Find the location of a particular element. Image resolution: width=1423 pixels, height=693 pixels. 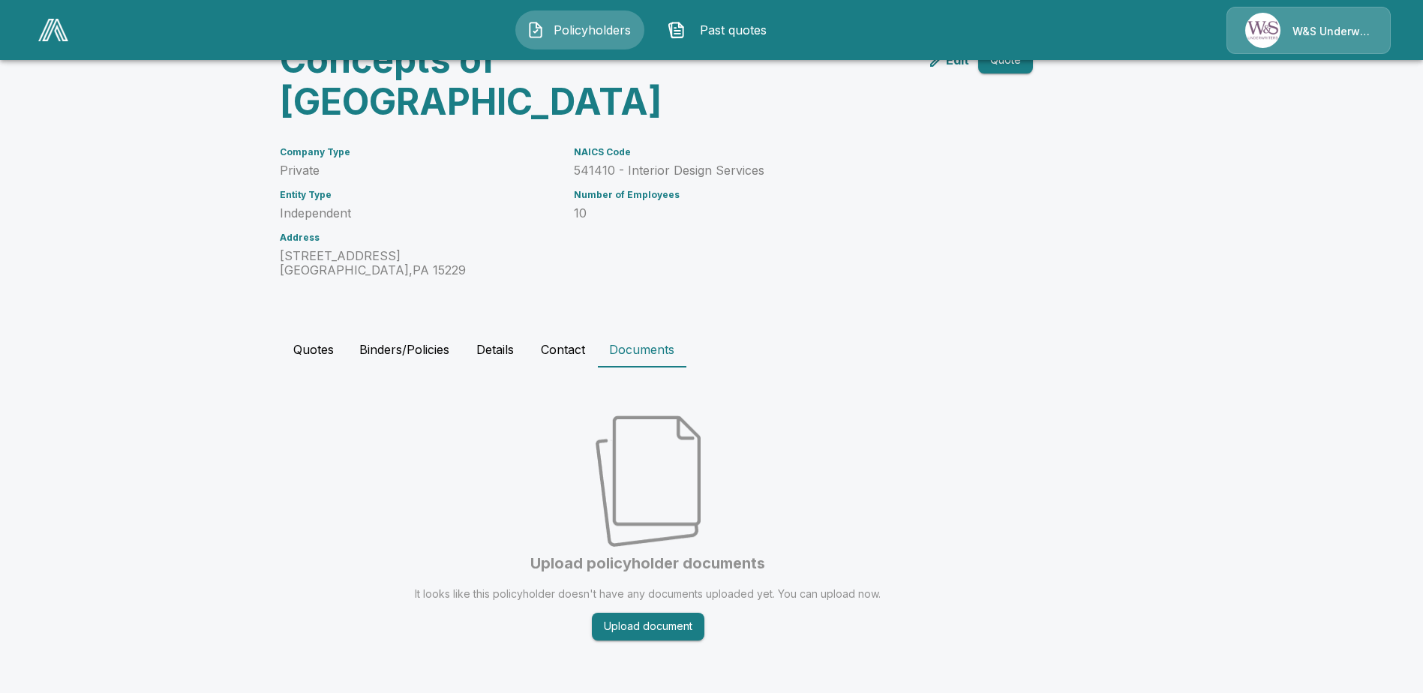

p: It looks like this policyholder doesn't have any documents uploaded yet. You can upload now. is located at coordinates (647, 593).